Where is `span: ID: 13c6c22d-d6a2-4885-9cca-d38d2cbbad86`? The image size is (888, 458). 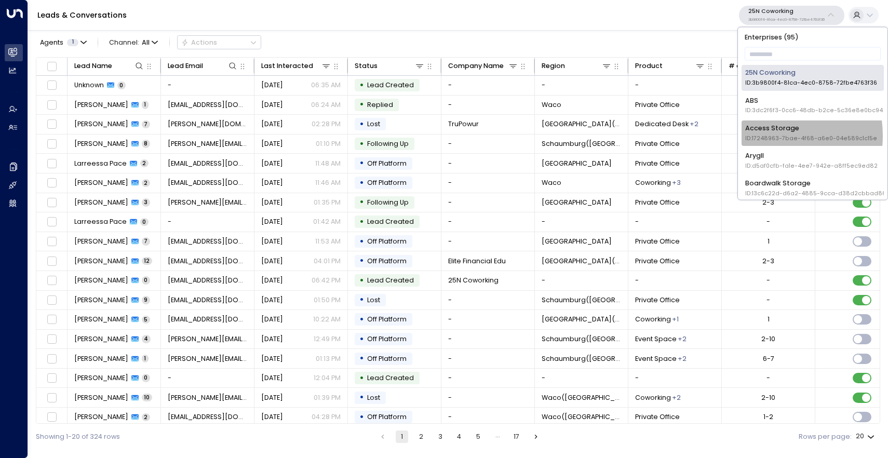 span: ID: 13c6c22d-d6a2-4885-9cca-d38d2cbbad86 is located at coordinates (816, 193).